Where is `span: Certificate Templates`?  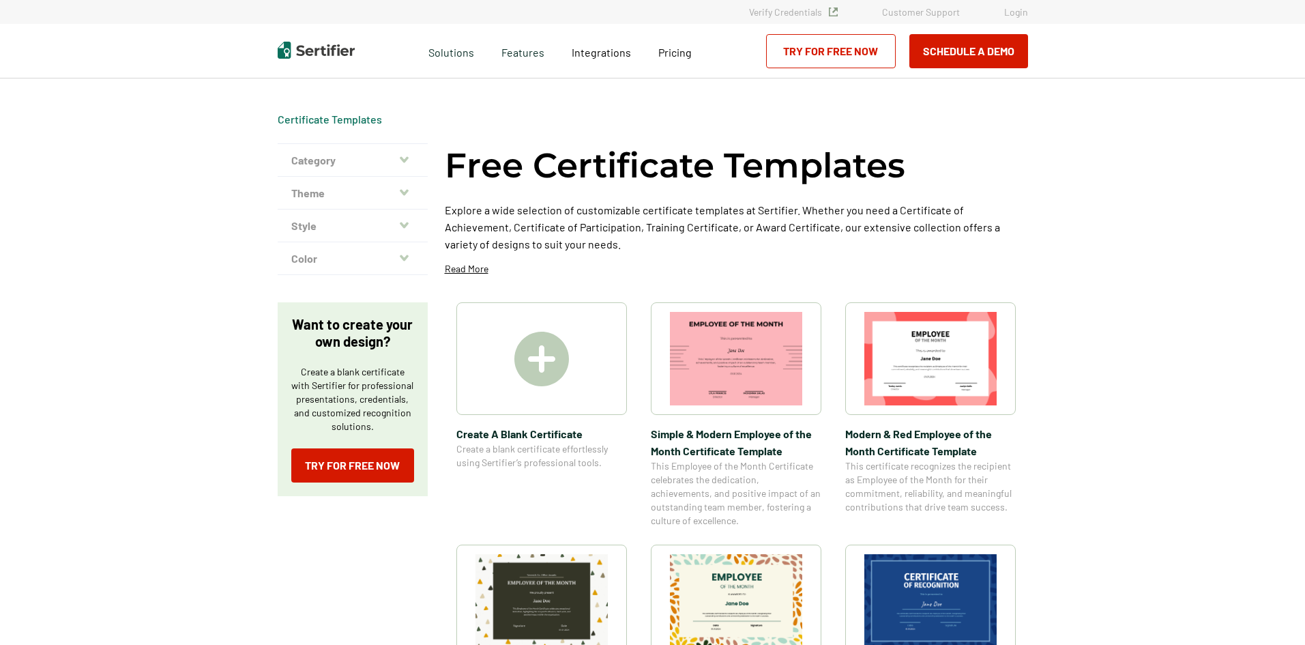 span: Certificate Templates is located at coordinates (330, 119).